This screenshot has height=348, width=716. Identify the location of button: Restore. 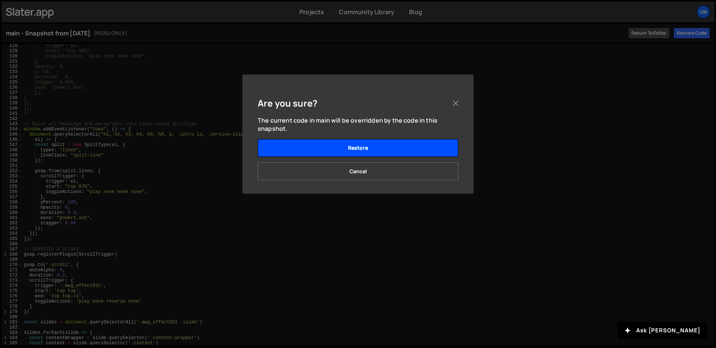
(358, 148).